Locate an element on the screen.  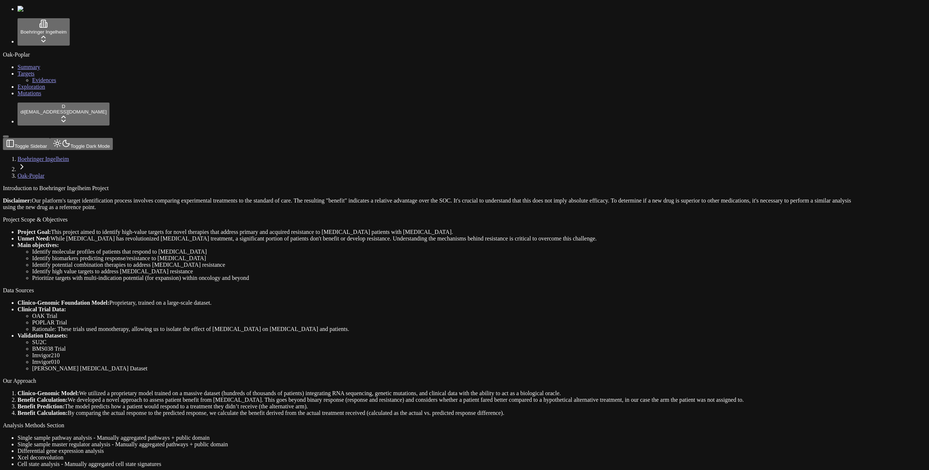
strong: Clinico-Genomic Foundation Model: is located at coordinates (63, 302).